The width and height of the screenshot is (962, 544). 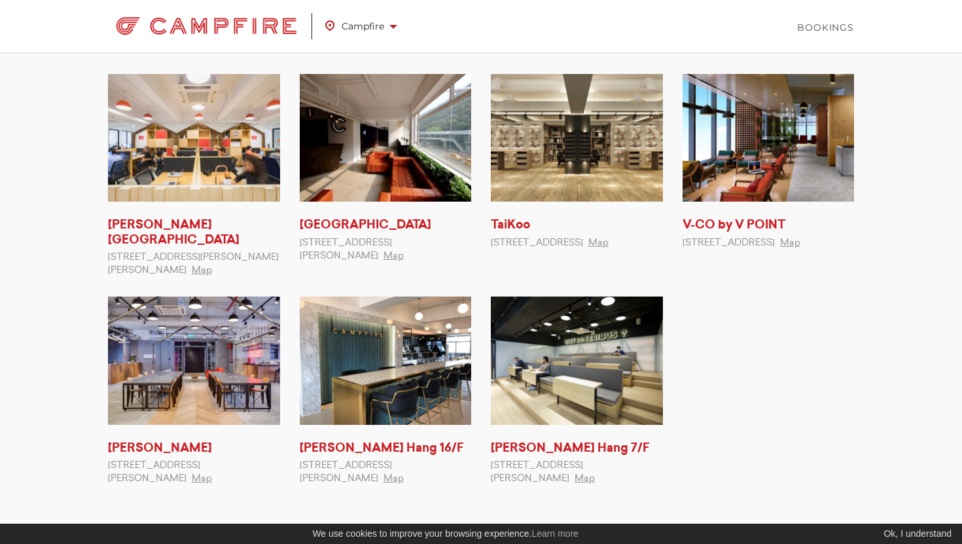 What do you see at coordinates (194, 360) in the screenshot?
I see `img: Wong Chuk Hang` at bounding box center [194, 360].